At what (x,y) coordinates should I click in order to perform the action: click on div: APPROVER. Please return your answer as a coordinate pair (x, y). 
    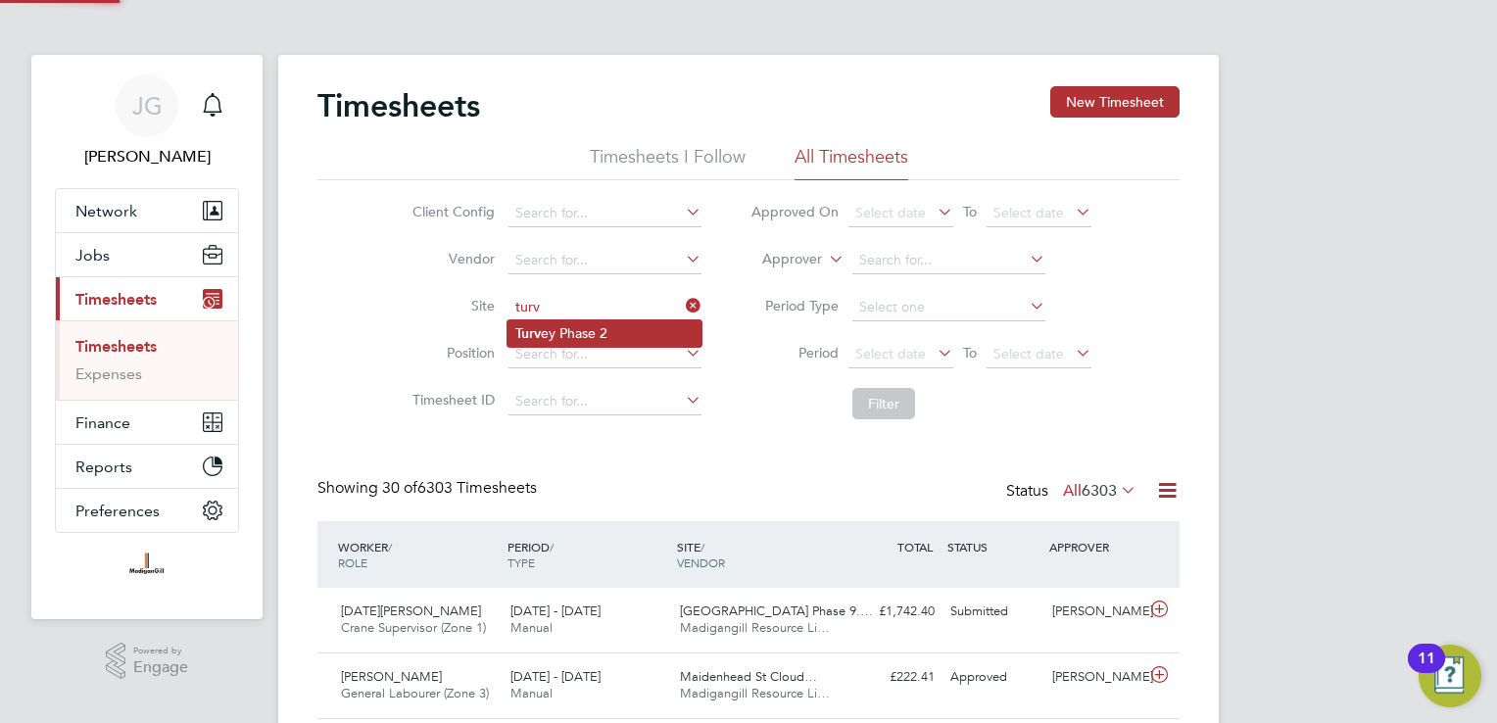
    Looking at the image, I should click on (1095, 547).